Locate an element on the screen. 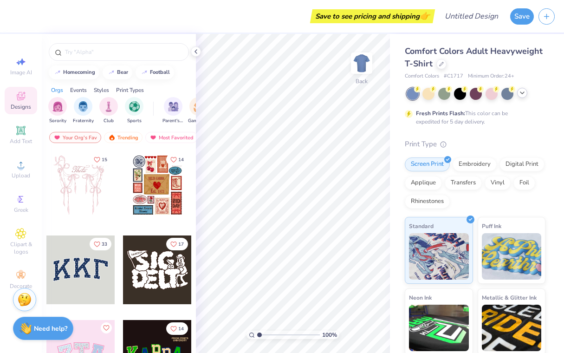 This screenshot has height=353, width=564. div: bear is located at coordinates (123, 72).